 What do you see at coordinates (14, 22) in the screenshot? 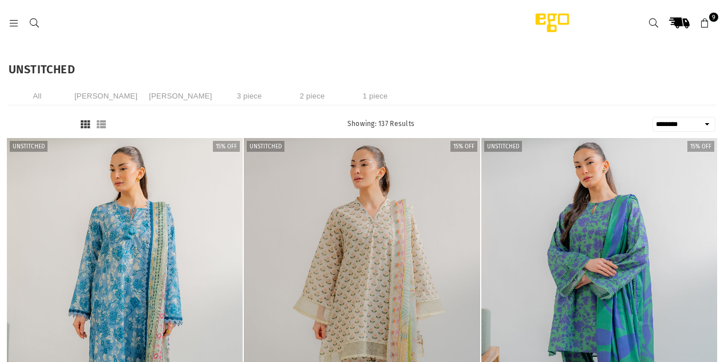
I see `a: Menu` at bounding box center [14, 22].